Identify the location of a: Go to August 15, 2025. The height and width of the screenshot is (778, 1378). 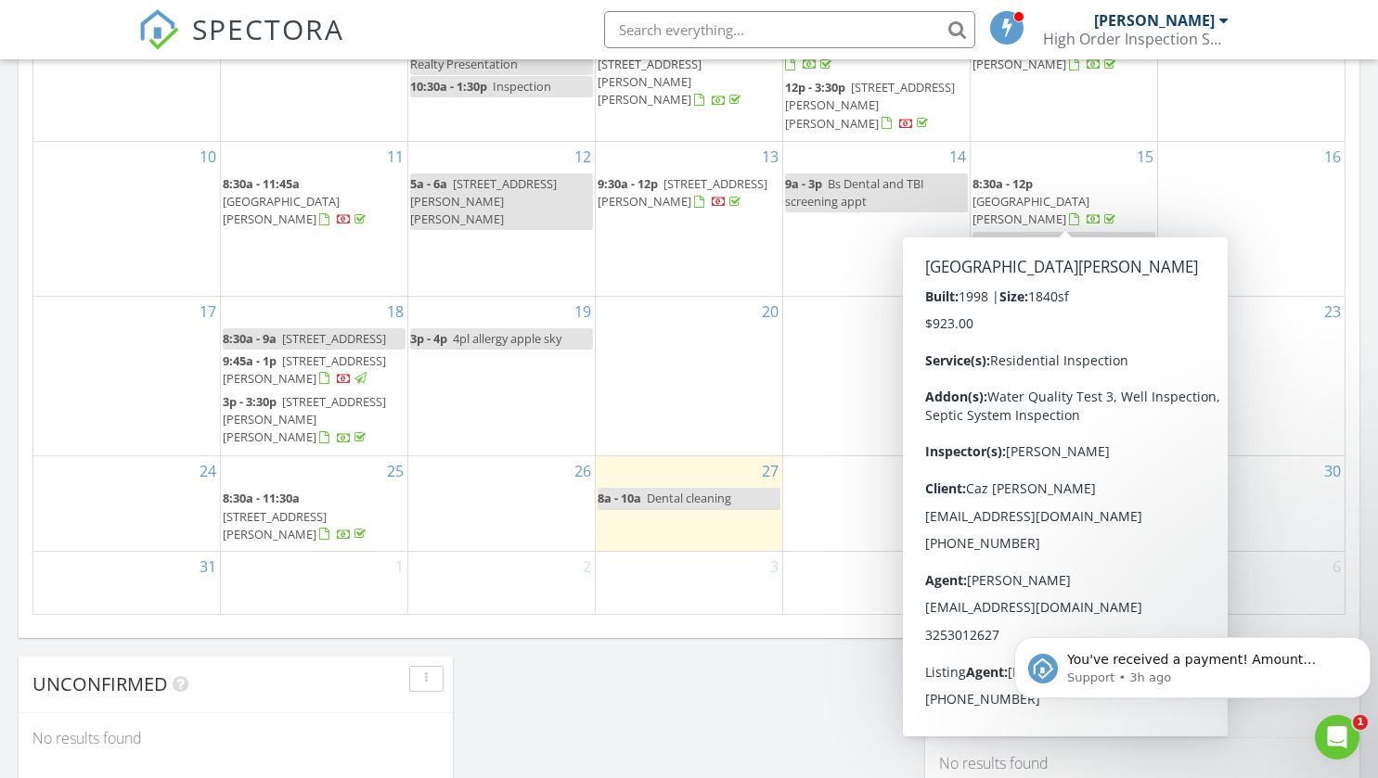
(1145, 157).